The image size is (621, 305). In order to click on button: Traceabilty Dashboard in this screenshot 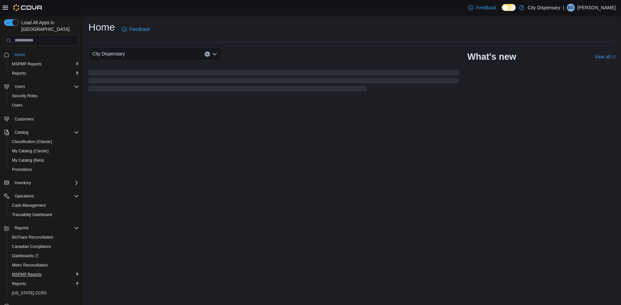, I will do `click(44, 215)`.